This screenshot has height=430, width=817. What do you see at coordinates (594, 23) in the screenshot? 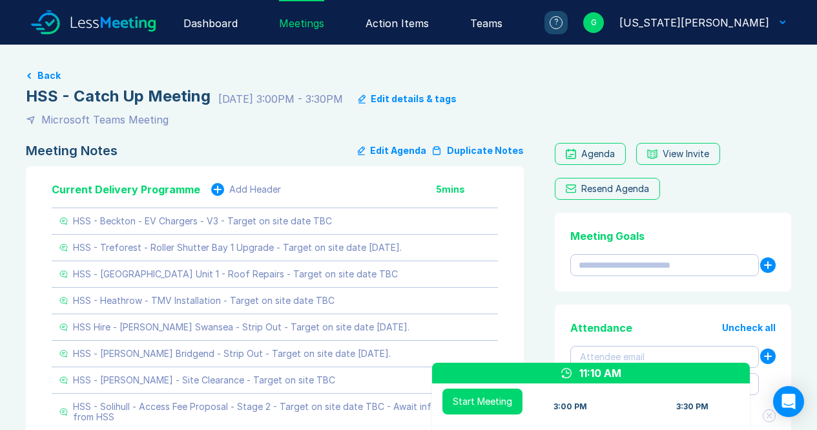
I see `div: G` at bounding box center [594, 23].